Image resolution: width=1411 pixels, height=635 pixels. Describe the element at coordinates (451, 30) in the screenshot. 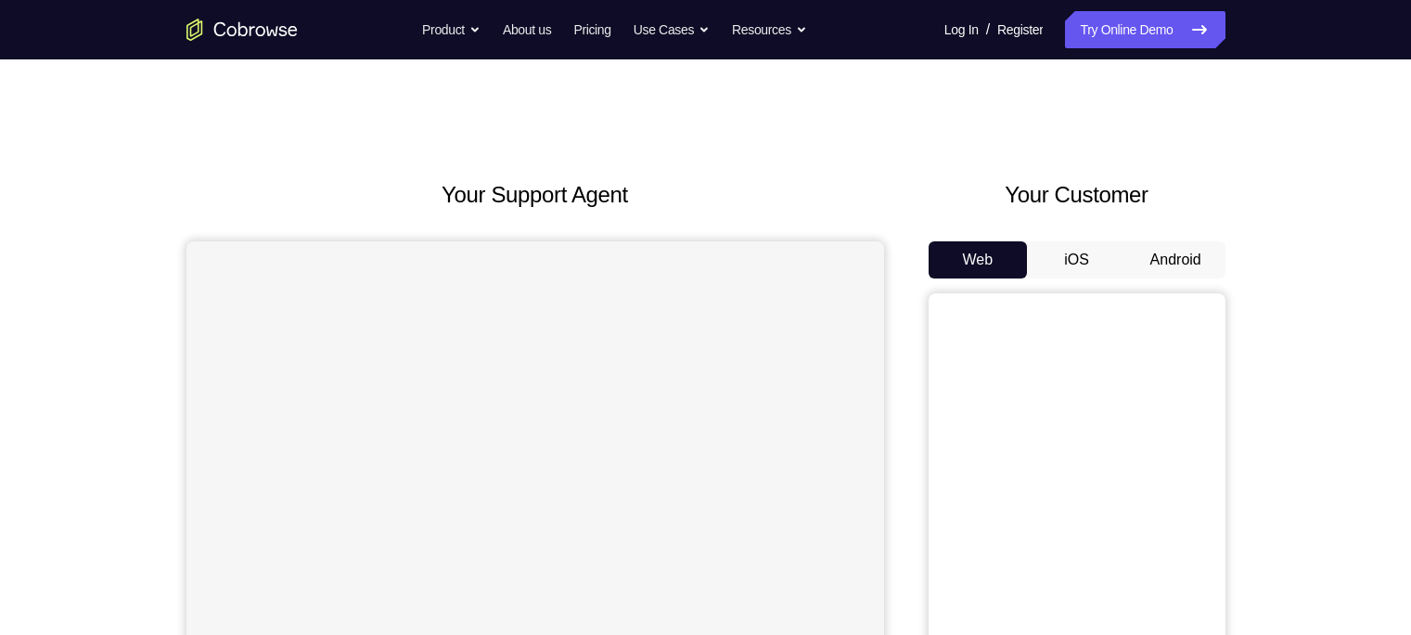

I see `button: Product` at that location.